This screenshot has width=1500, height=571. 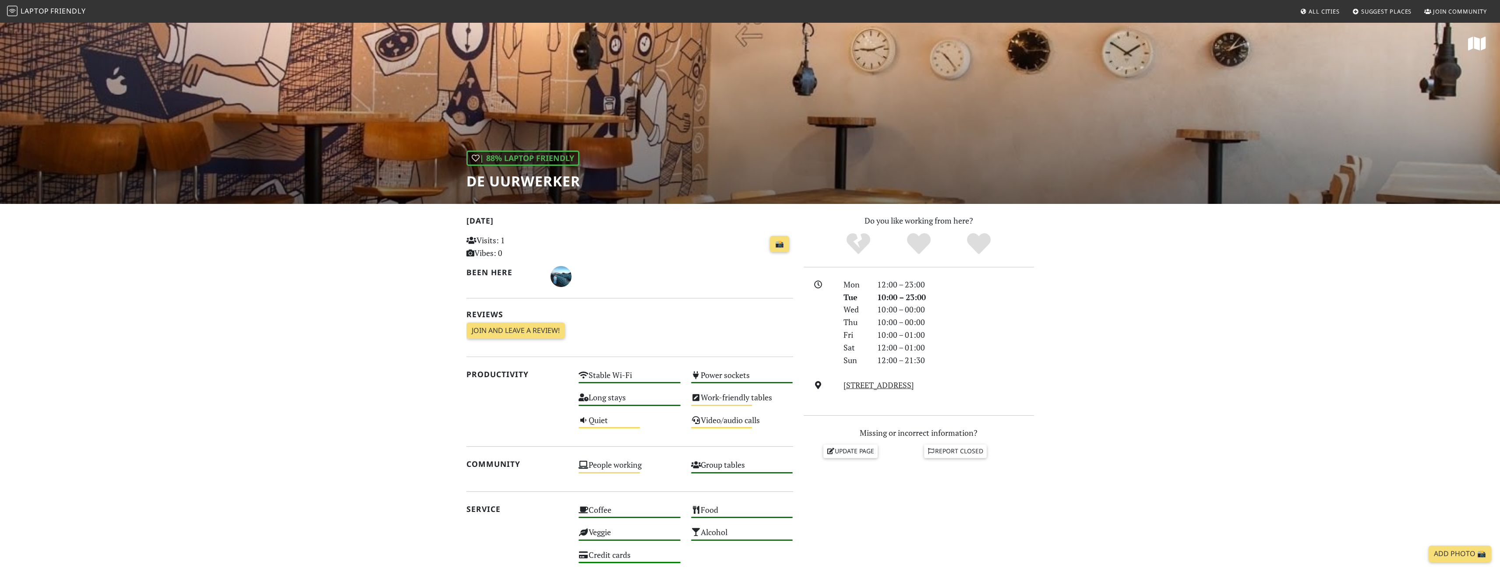 I want to click on a: Update page, so click(x=850, y=451).